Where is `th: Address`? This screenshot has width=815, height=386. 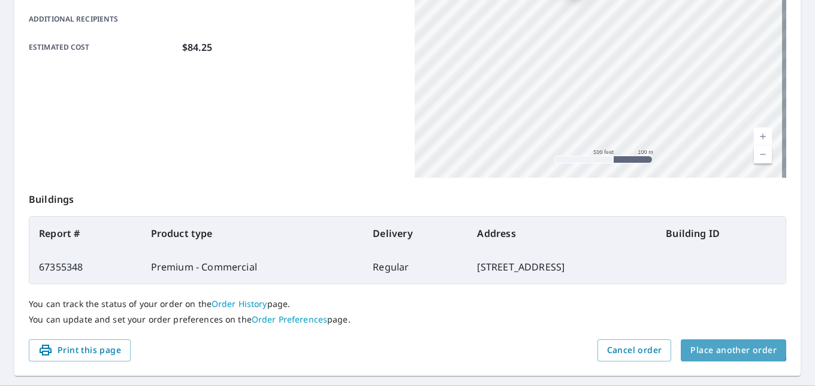 th: Address is located at coordinates (561, 234).